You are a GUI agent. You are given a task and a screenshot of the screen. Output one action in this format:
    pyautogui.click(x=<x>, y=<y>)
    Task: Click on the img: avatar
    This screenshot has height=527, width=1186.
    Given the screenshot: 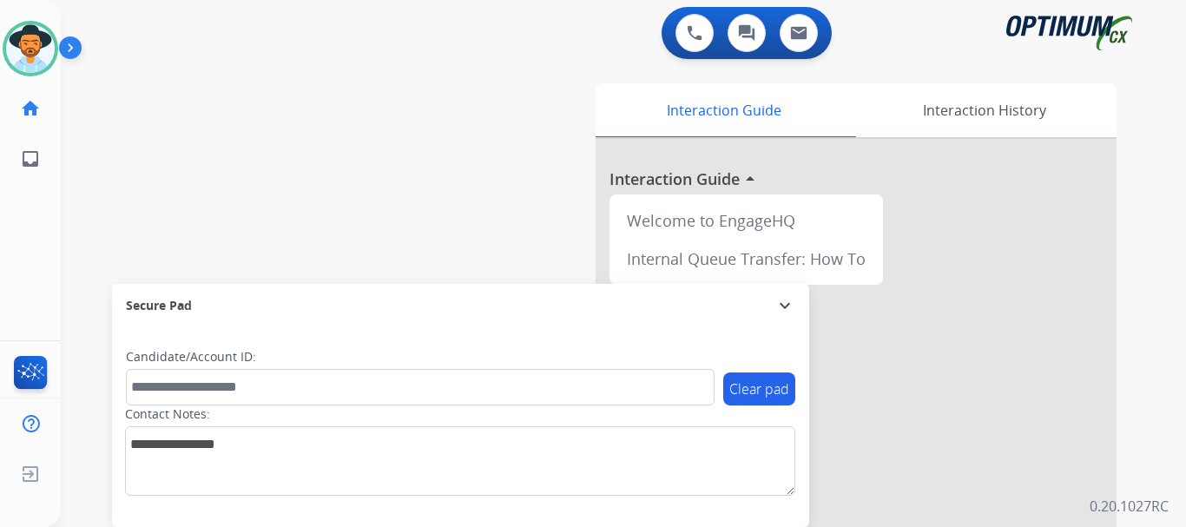 What is the action you would take?
    pyautogui.click(x=30, y=49)
    